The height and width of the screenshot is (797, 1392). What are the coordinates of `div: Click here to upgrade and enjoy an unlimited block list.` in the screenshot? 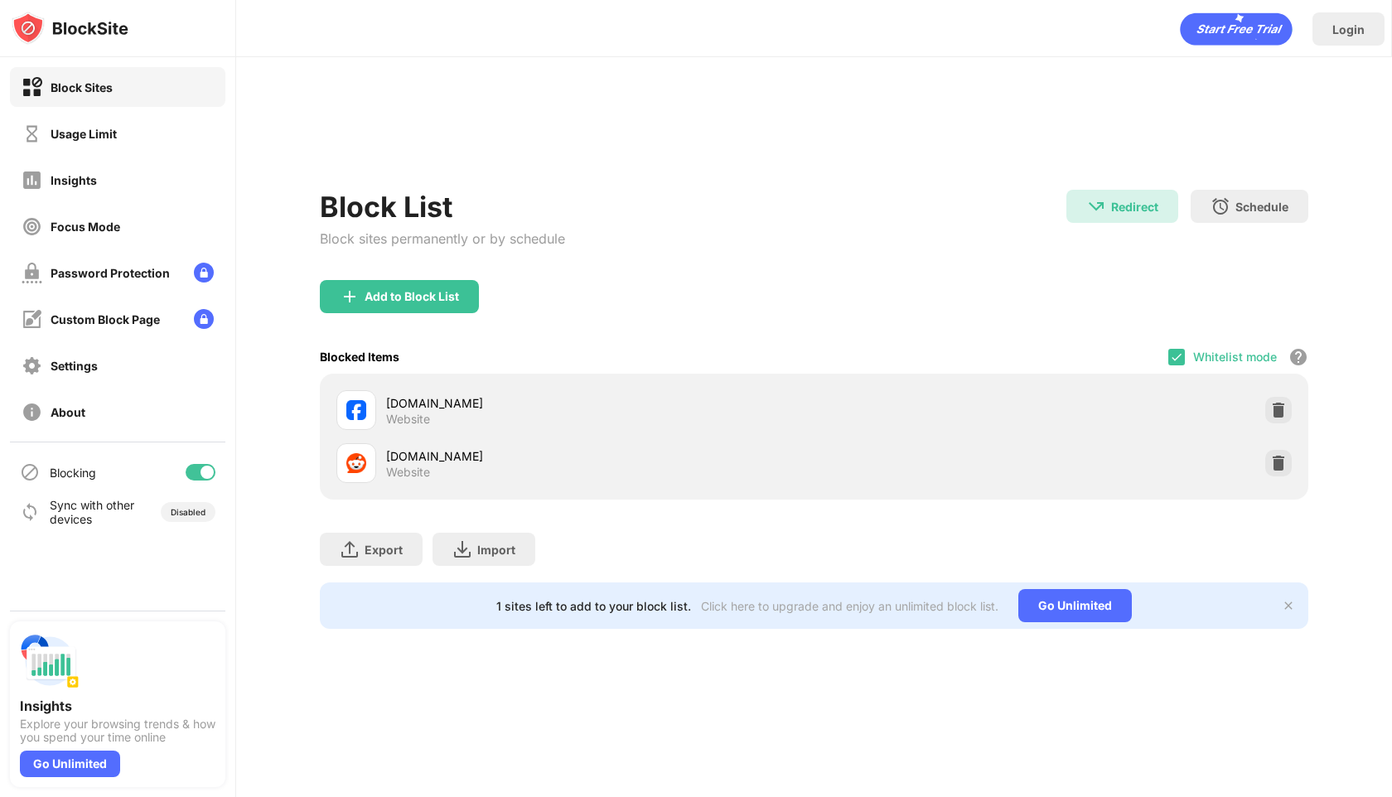 It's located at (849, 606).